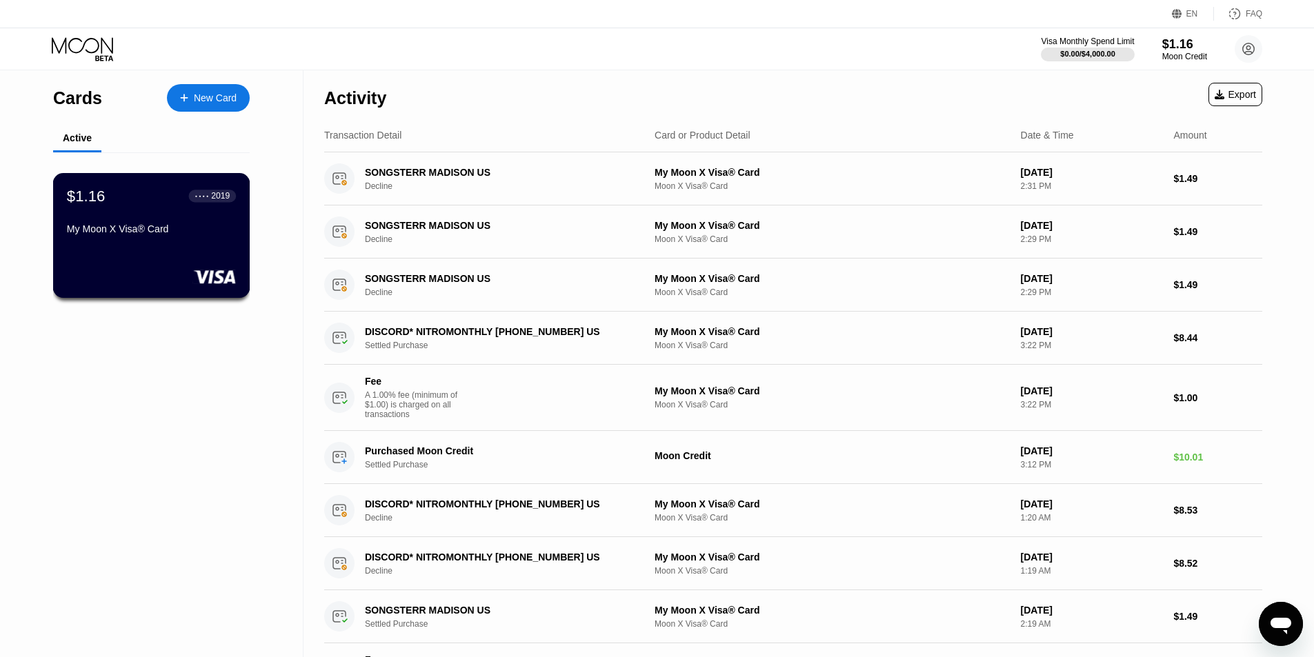 The image size is (1314, 657). What do you see at coordinates (1092, 518) in the screenshot?
I see `div: 1:20 AM` at bounding box center [1092, 518].